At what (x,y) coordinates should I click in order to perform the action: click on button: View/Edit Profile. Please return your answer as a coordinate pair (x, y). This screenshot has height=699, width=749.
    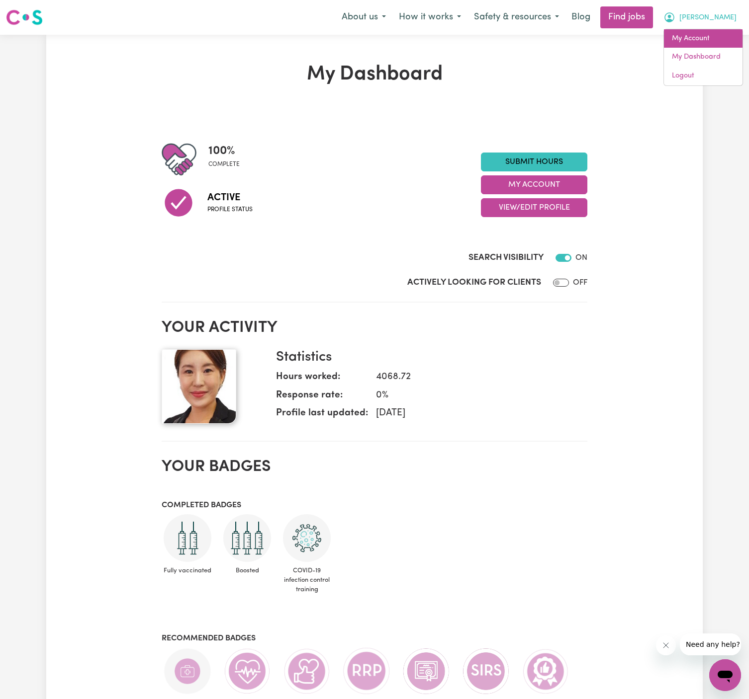
    Looking at the image, I should click on (534, 208).